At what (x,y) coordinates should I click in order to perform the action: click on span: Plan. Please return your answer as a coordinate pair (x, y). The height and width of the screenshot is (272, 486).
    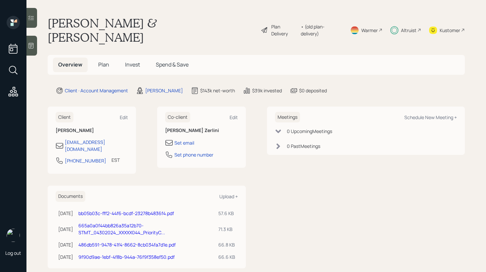
    Looking at the image, I should click on (104, 65).